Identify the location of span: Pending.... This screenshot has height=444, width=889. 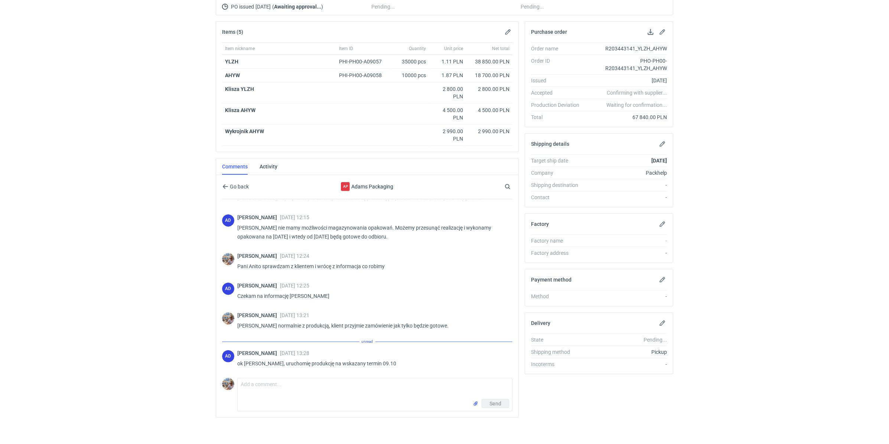
(383, 7).